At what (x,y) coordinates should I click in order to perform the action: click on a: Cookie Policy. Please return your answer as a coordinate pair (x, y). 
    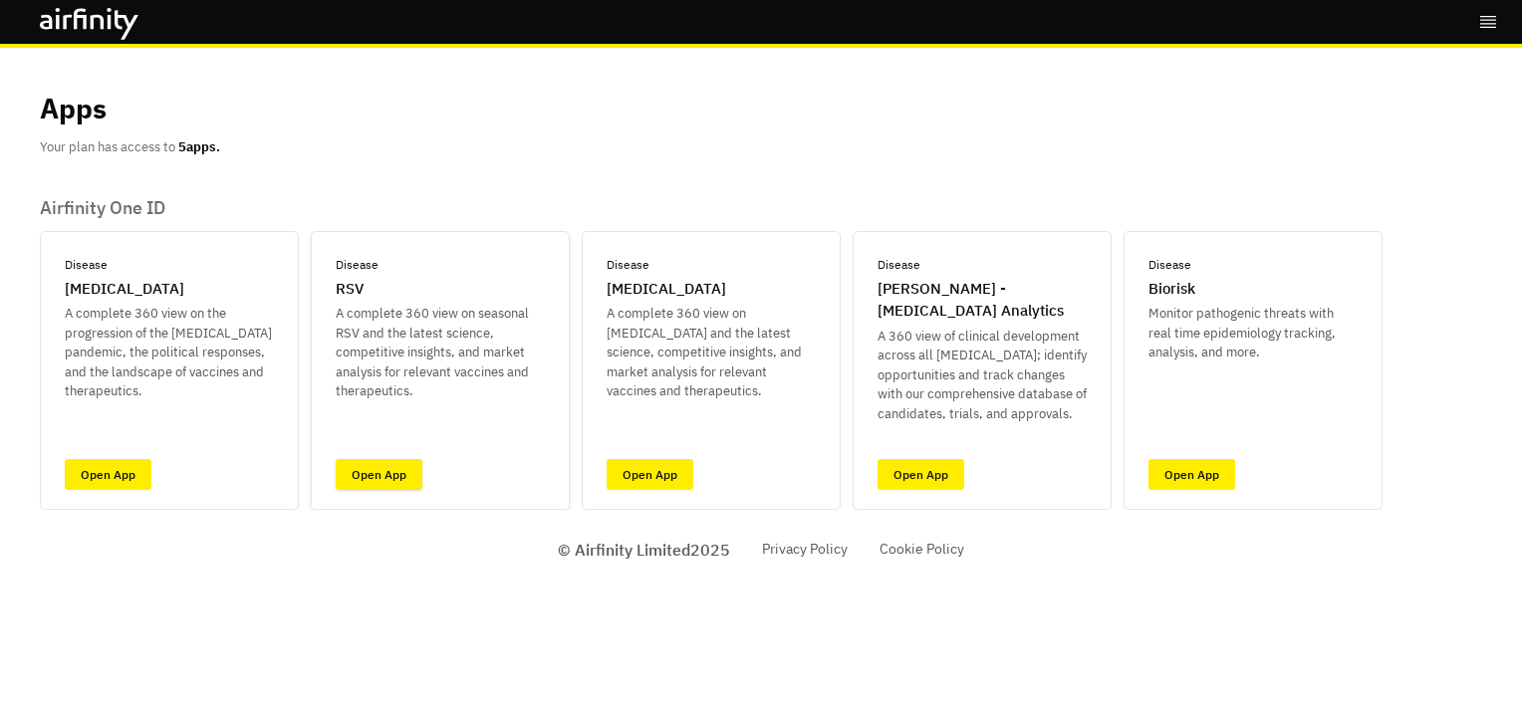
    Looking at the image, I should click on (921, 549).